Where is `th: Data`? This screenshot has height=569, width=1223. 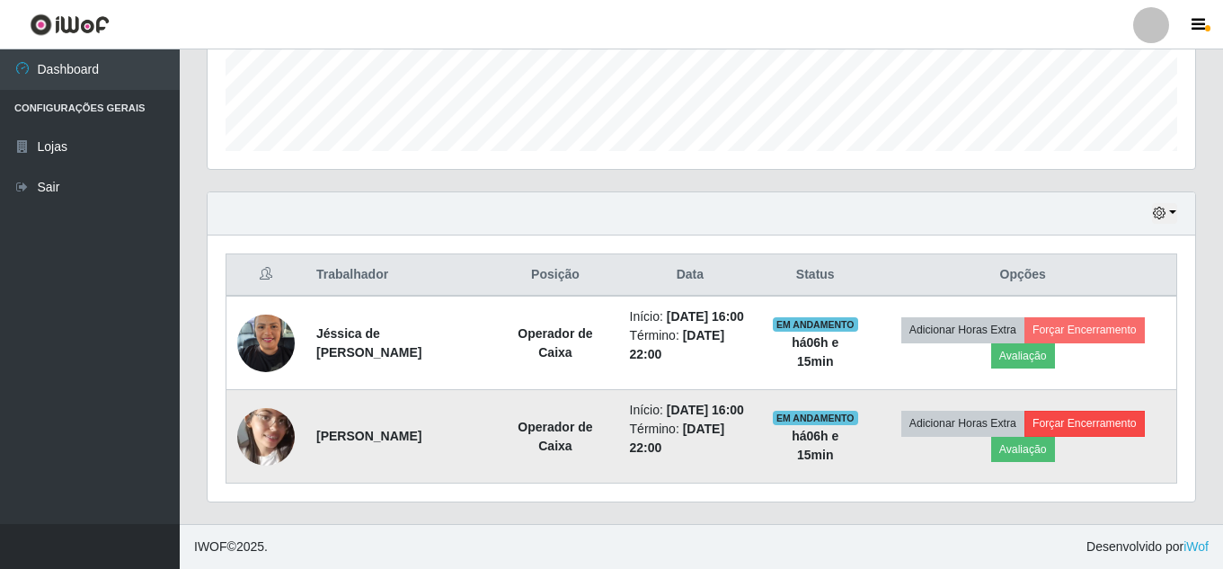
th: Data is located at coordinates (690, 275).